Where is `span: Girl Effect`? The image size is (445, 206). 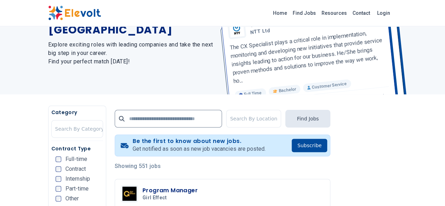
span: Girl Effect is located at coordinates (155, 198).